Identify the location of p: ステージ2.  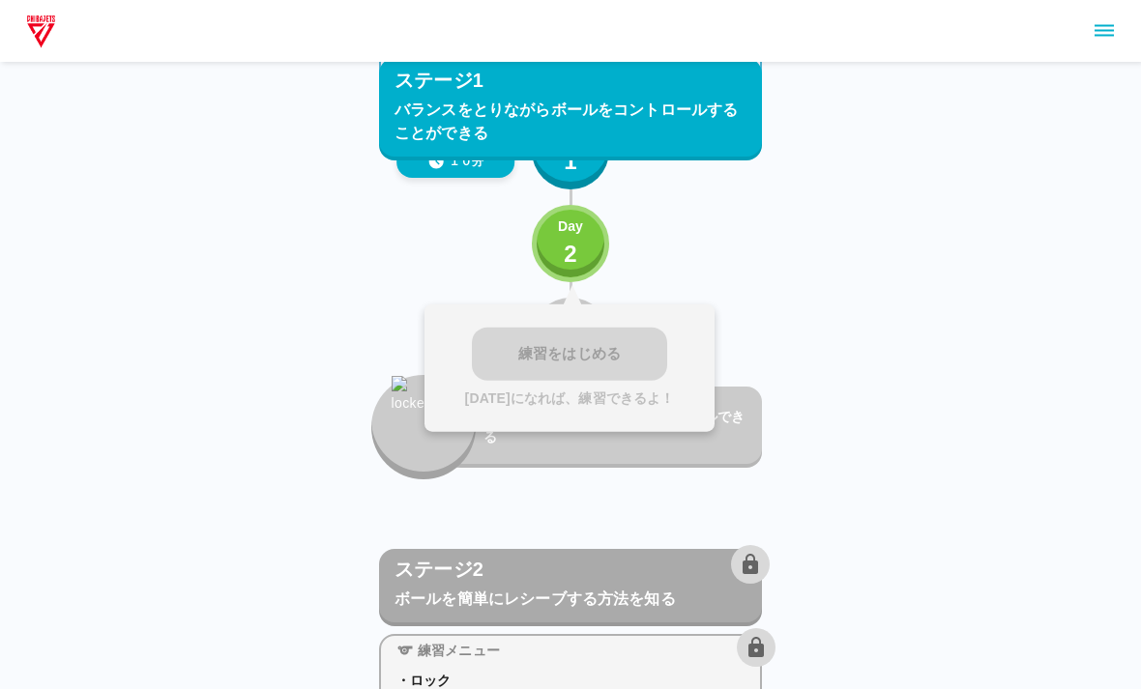
(439, 570).